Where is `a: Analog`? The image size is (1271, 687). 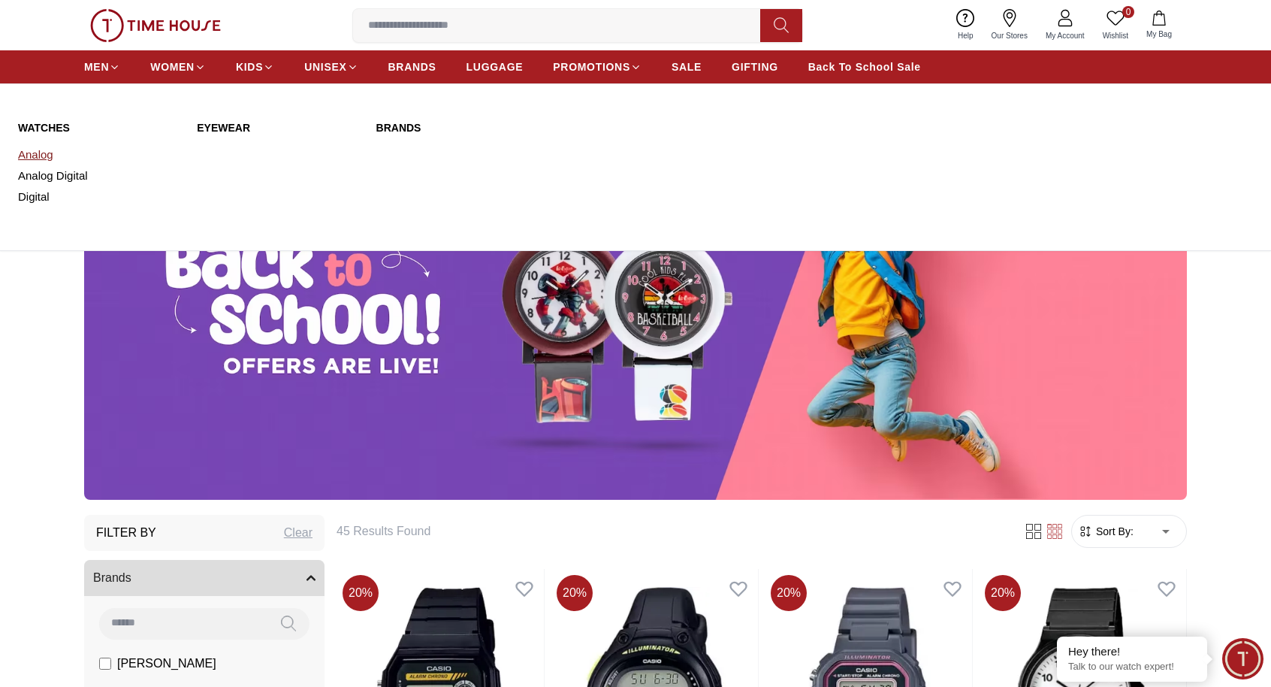 a: Analog is located at coordinates (98, 155).